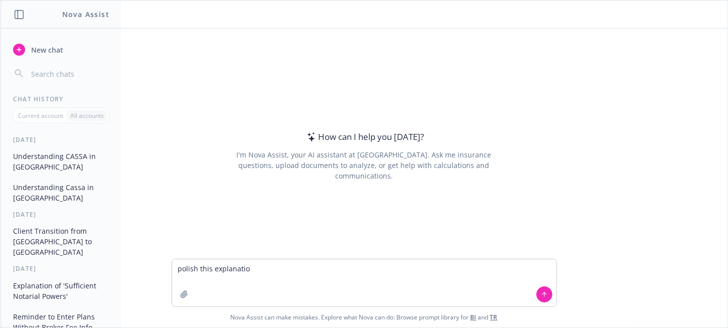 This screenshot has width=728, height=328. I want to click on textarea: polish this explanat, so click(364, 283).